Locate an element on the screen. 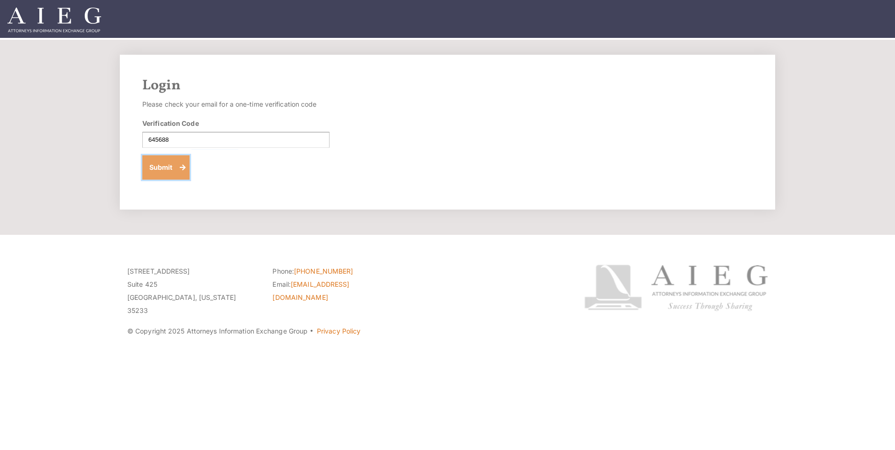  a: Privacy Policy is located at coordinates (338, 331).